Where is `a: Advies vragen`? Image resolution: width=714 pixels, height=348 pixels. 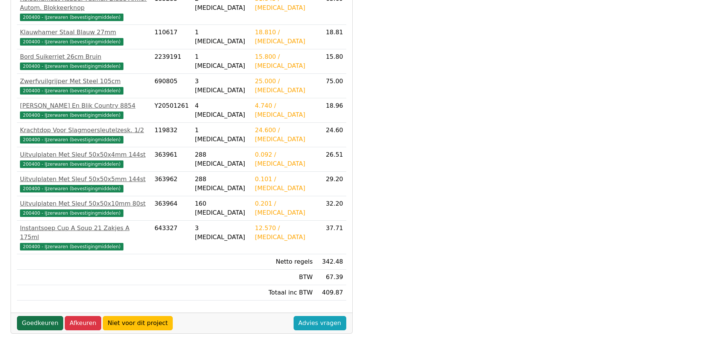 a: Advies vragen is located at coordinates (320, 323).